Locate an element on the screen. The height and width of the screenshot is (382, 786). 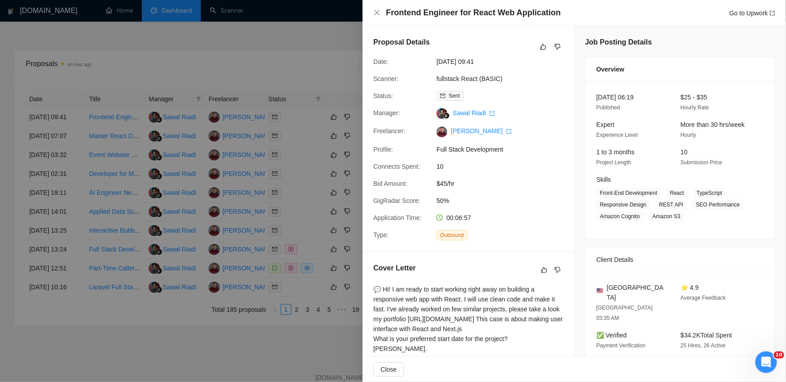
span: Expert is located at coordinates (605, 125).